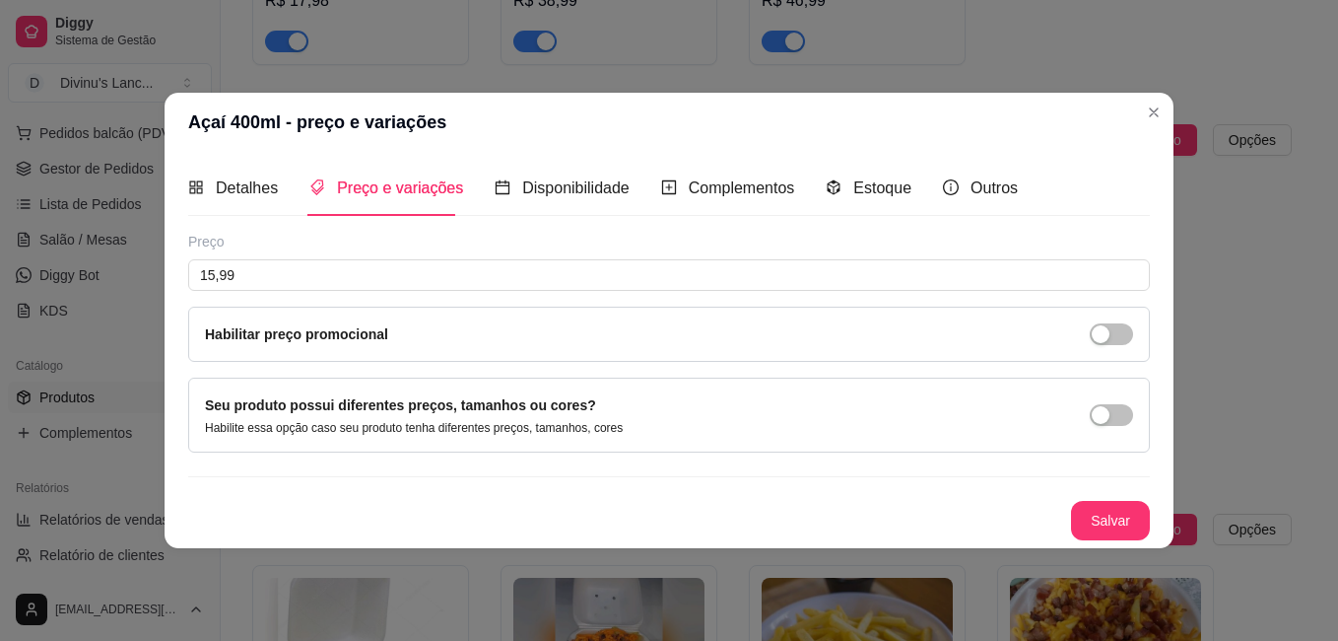  What do you see at coordinates (834, 187) in the screenshot?
I see `span: code-sandbox` at bounding box center [834, 187].